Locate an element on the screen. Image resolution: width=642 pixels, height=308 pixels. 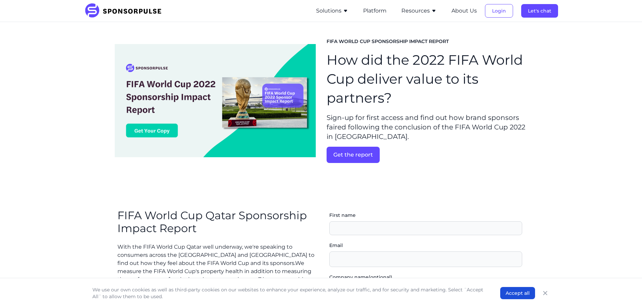
p: We use our own cookies as well as third-party cookies on our websites to enhance your experience,... is located at coordinates (289, 293).